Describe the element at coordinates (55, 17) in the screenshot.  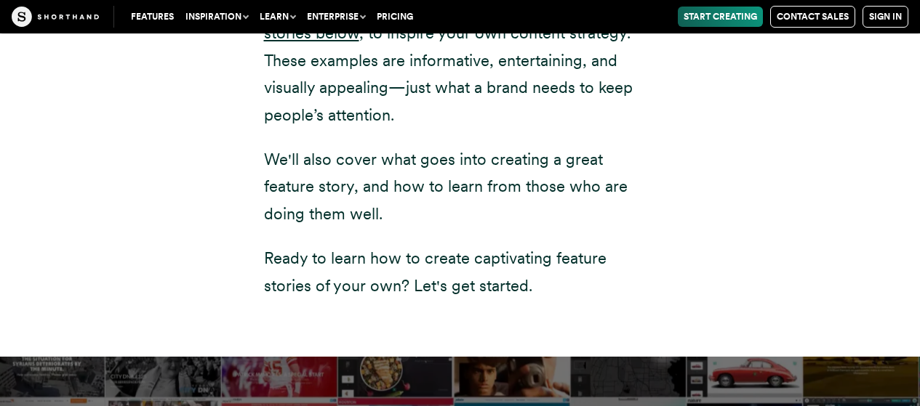
I see `img: The Craft` at that location.